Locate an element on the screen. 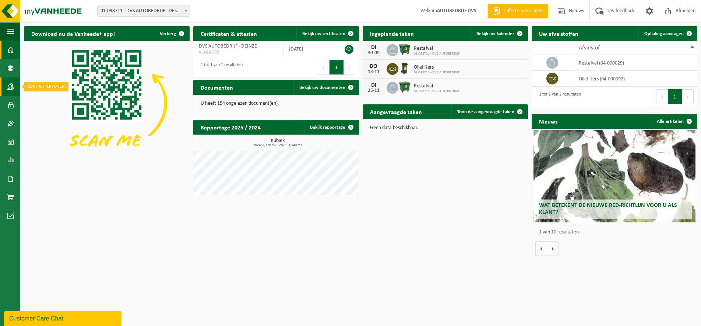  a: Bekijk uw documenten is located at coordinates (326, 87).